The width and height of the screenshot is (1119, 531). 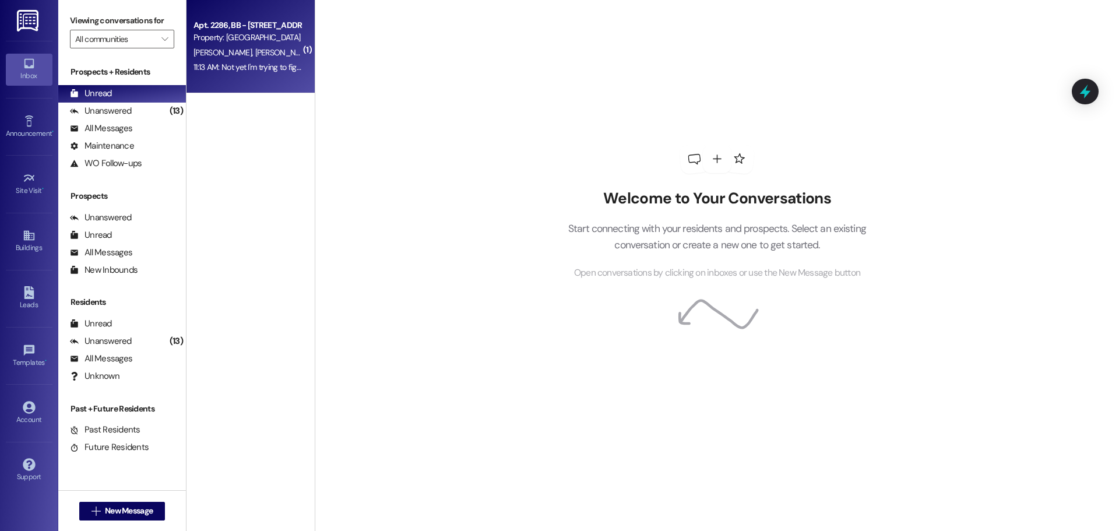 What do you see at coordinates (29, 413) in the screenshot?
I see `a: Account` at bounding box center [29, 413].